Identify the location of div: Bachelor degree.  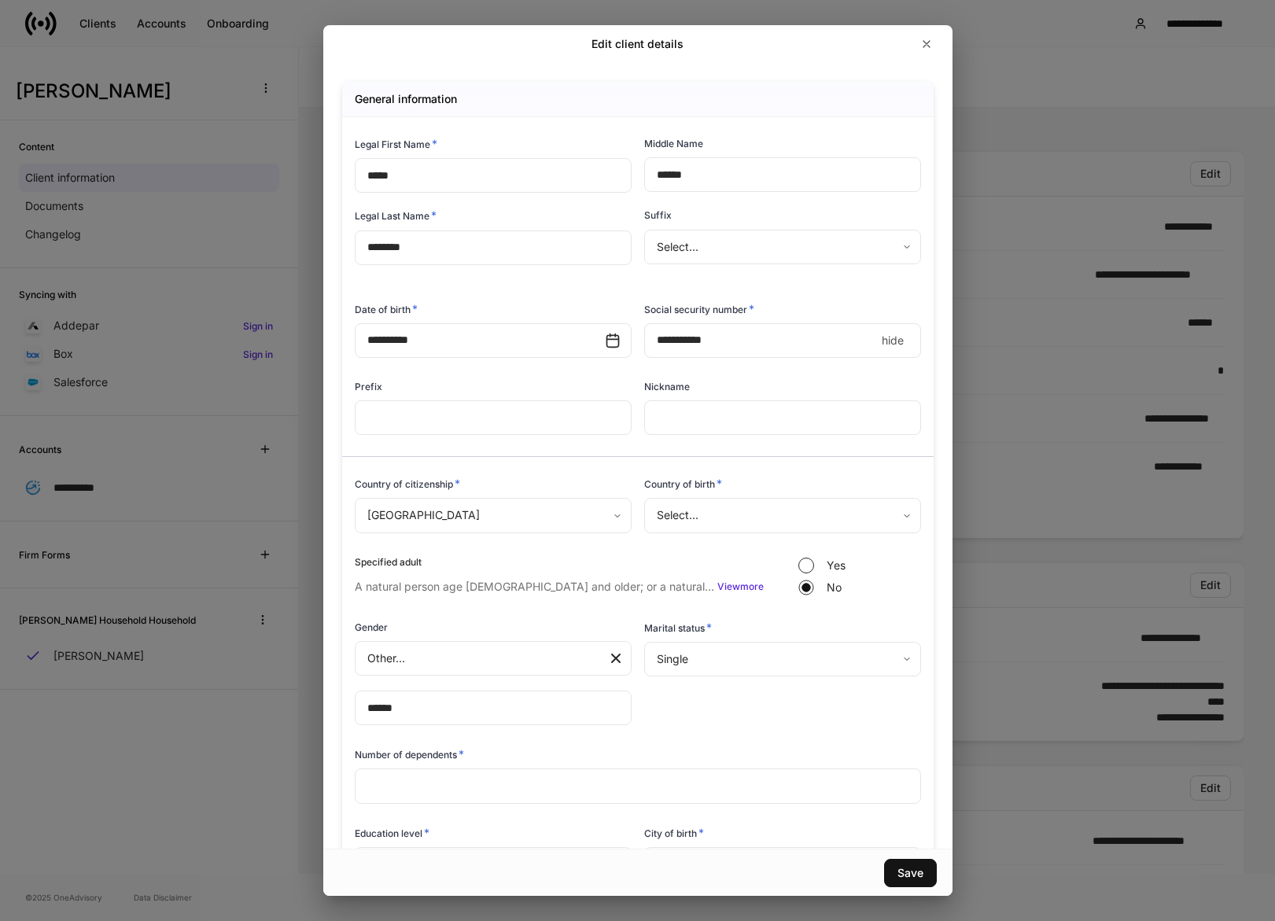
(492, 864).